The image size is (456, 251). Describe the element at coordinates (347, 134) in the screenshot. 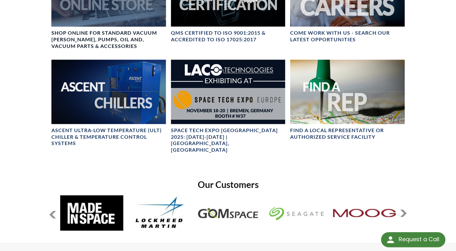

I see `h4: FIND A LOCAL REPRESENTATIVE OR AUTHORIZED SERVICE FACILITY` at that location.